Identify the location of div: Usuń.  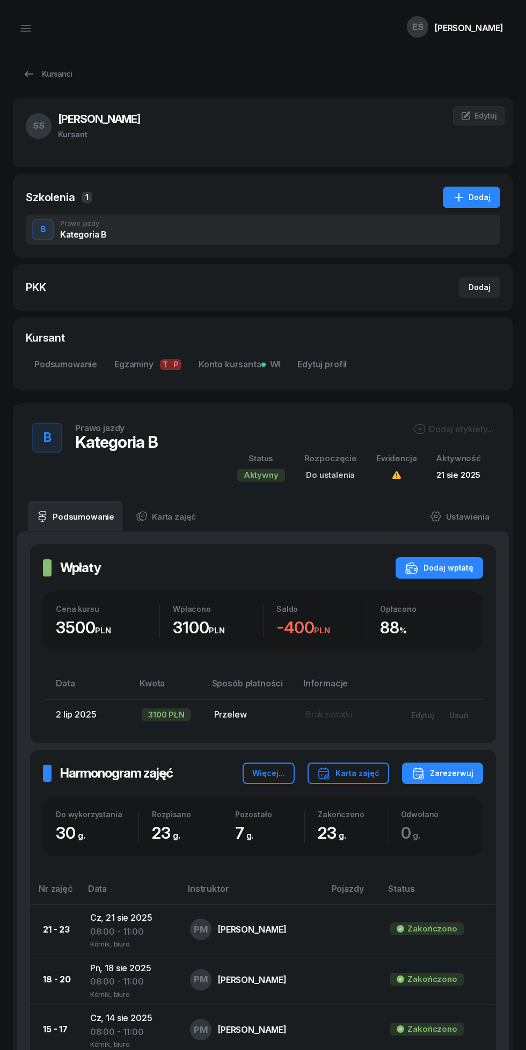
(459, 715).